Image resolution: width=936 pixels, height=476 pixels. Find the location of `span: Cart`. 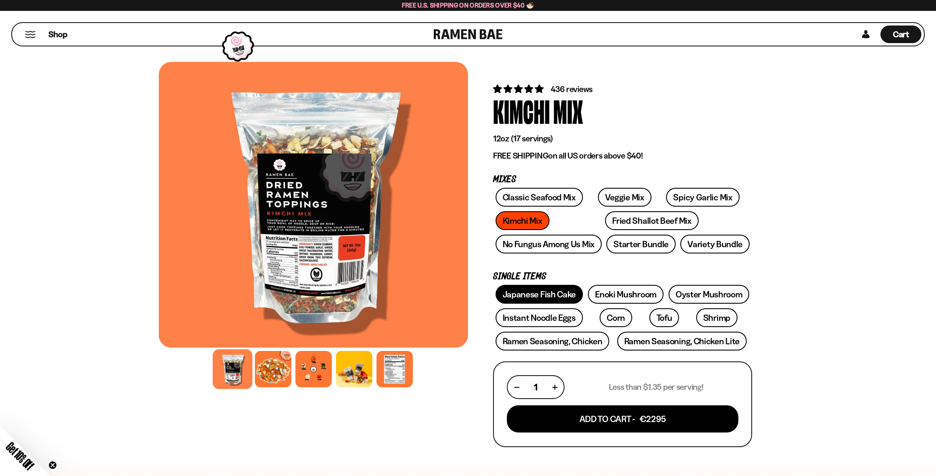

span: Cart is located at coordinates (901, 34).